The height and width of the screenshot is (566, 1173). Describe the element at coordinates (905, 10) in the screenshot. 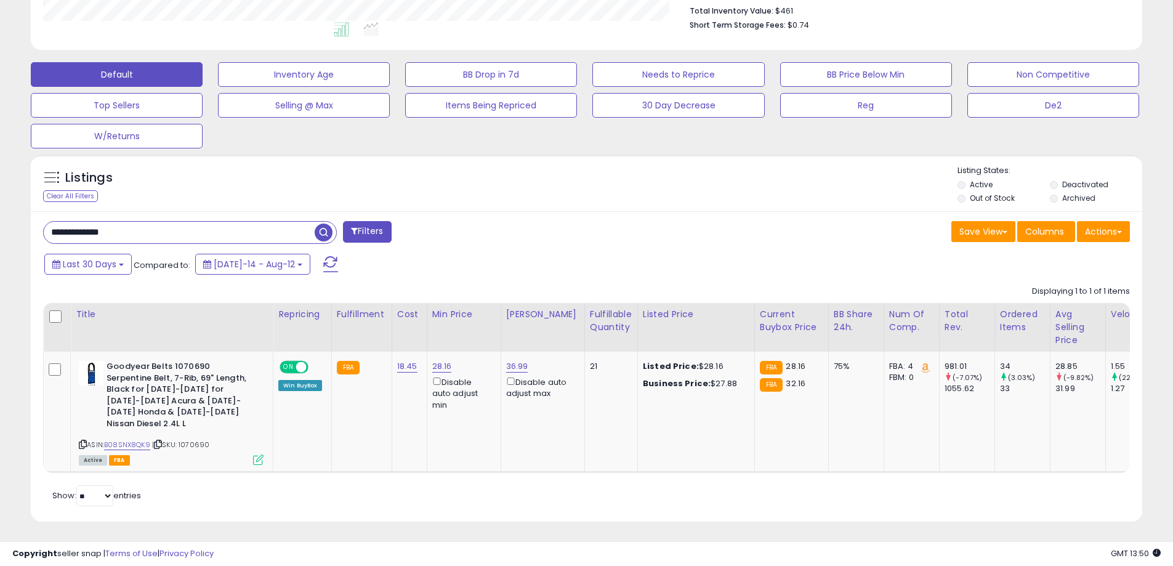

I see `li: $461` at that location.